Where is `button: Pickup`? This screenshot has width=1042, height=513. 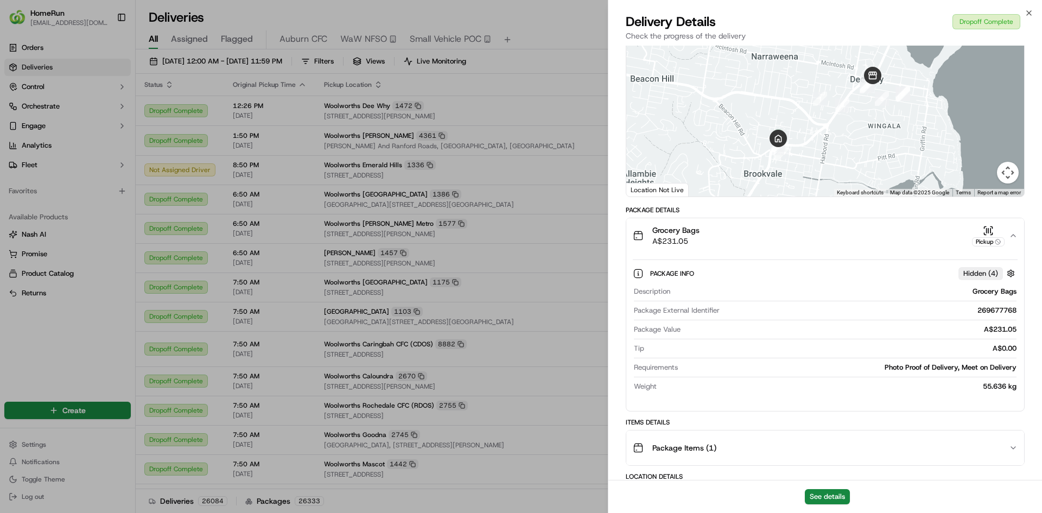
button: Pickup is located at coordinates (989, 236).